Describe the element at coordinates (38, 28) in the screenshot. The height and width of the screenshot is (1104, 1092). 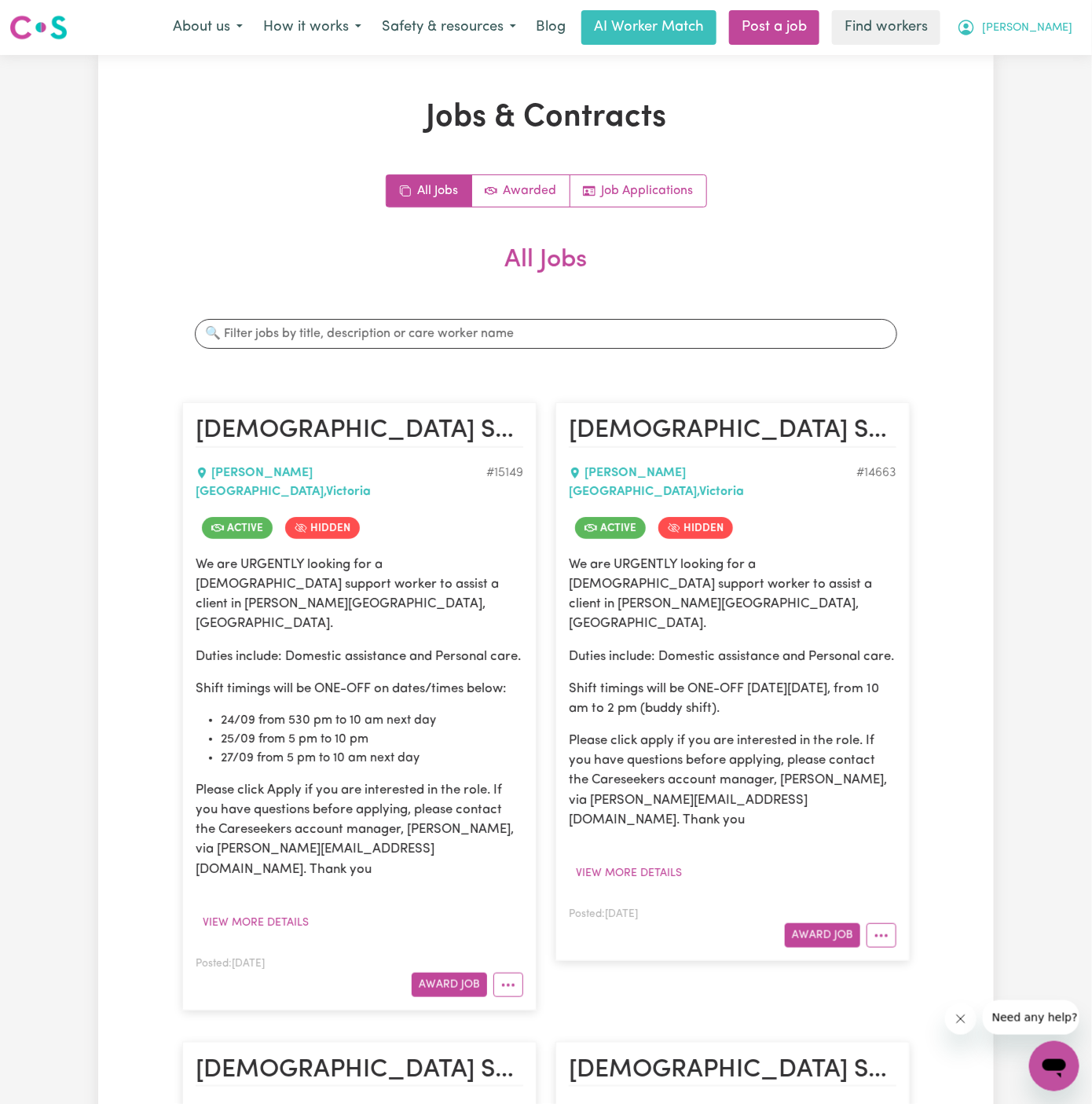
I see `a: Careseekers logo` at that location.